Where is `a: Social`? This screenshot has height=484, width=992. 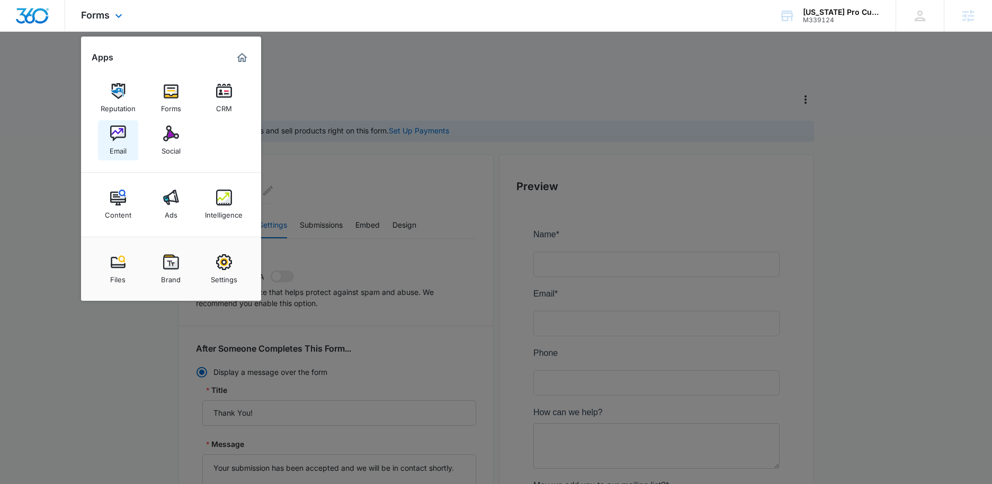
a: Social is located at coordinates (171, 140).